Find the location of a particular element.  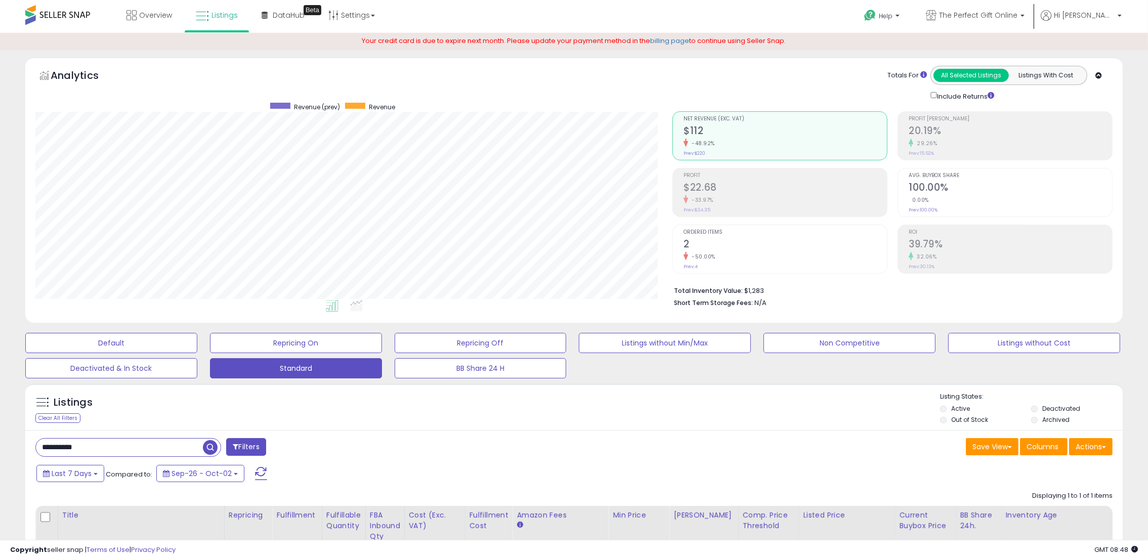

small: Prev: 4 is located at coordinates (690, 267).